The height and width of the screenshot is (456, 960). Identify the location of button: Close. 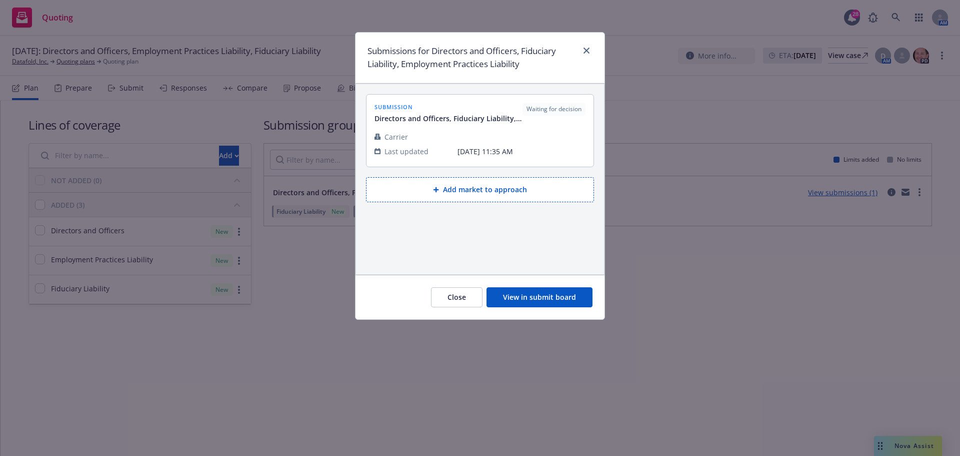
(457, 297).